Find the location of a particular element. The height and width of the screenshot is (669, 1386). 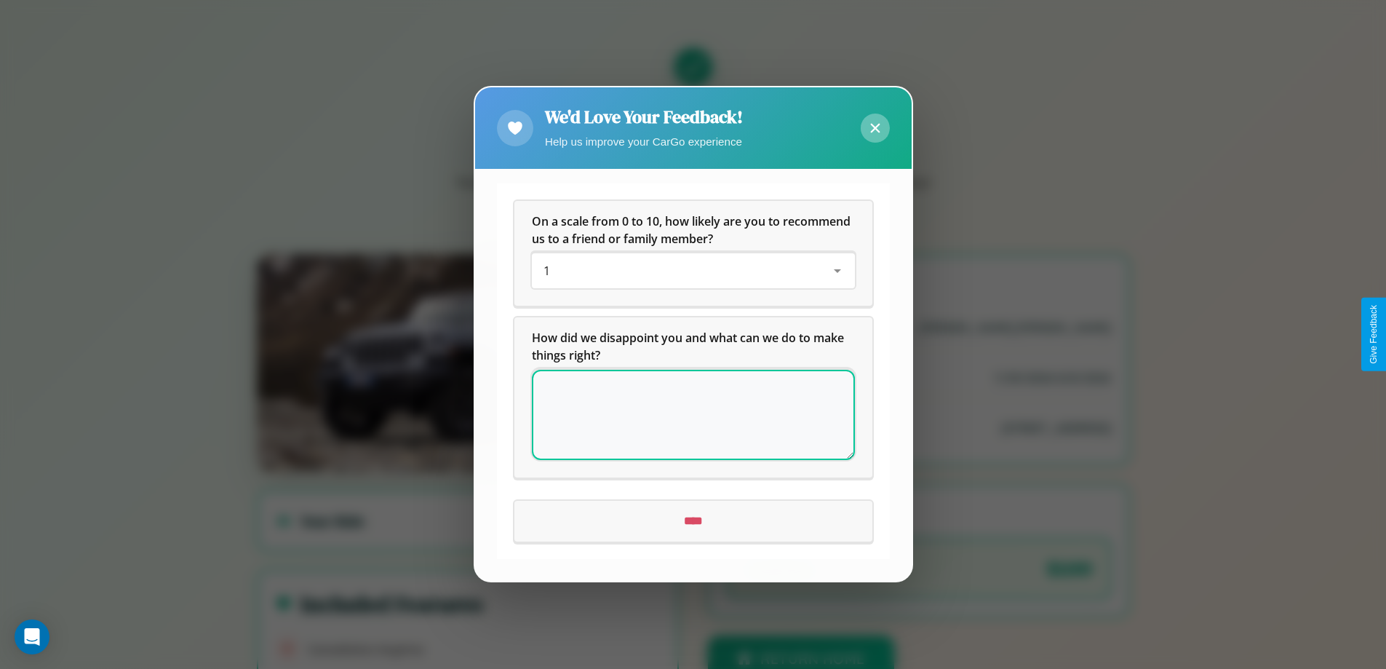

h5: On a scale from 0 to 10, how likely are you to recommend us to a friend or family member? is located at coordinates (693, 231).